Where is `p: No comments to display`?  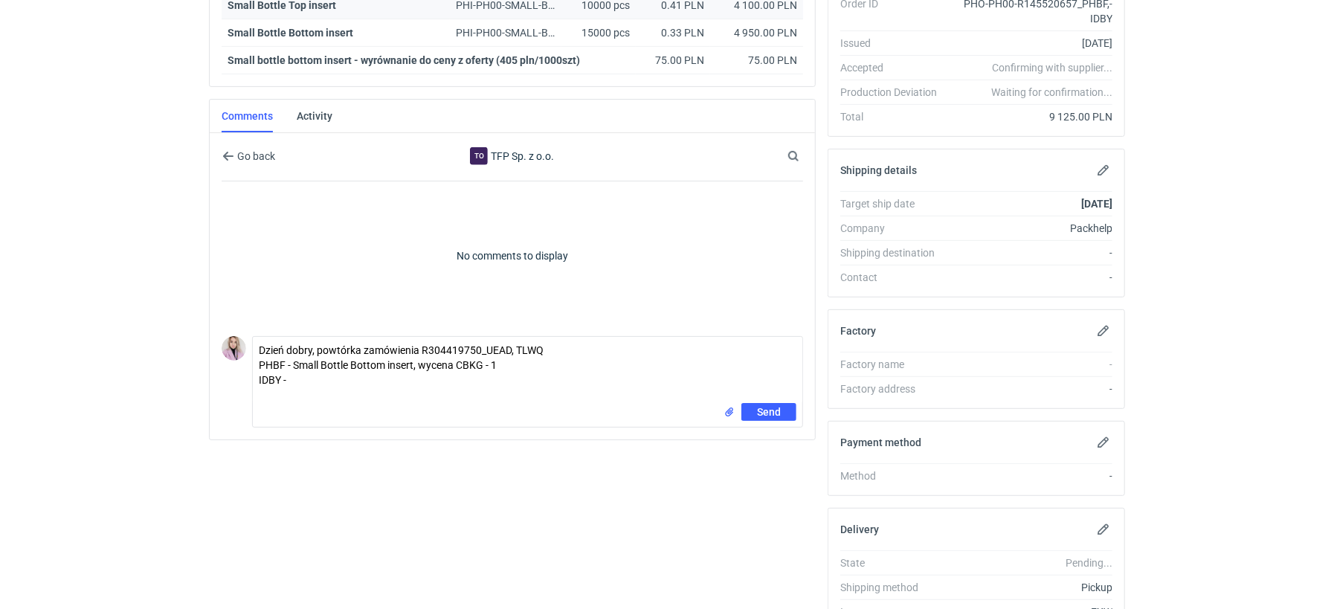
p: No comments to display is located at coordinates (512, 256).